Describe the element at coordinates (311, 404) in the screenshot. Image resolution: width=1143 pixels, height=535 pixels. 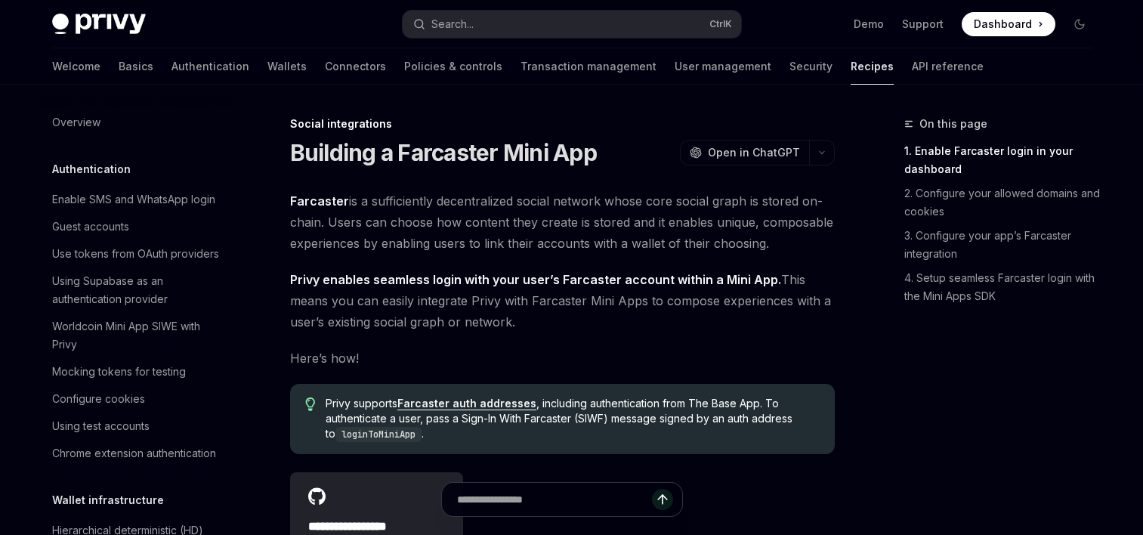
I see `svg: Tip` at that location.